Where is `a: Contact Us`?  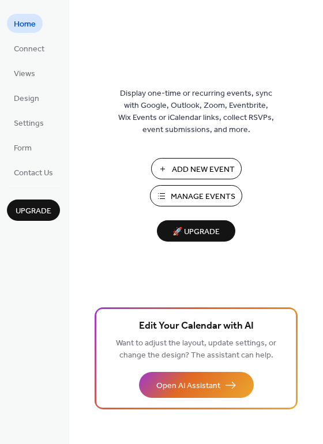
a: Contact Us is located at coordinates (33, 172).